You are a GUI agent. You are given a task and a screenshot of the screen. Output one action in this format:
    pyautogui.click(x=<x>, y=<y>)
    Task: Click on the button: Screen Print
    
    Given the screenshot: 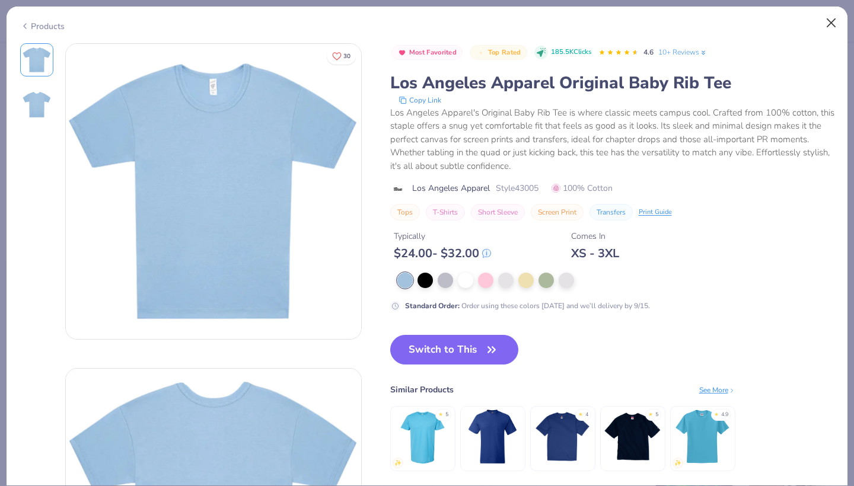 What is the action you would take?
    pyautogui.click(x=557, y=212)
    